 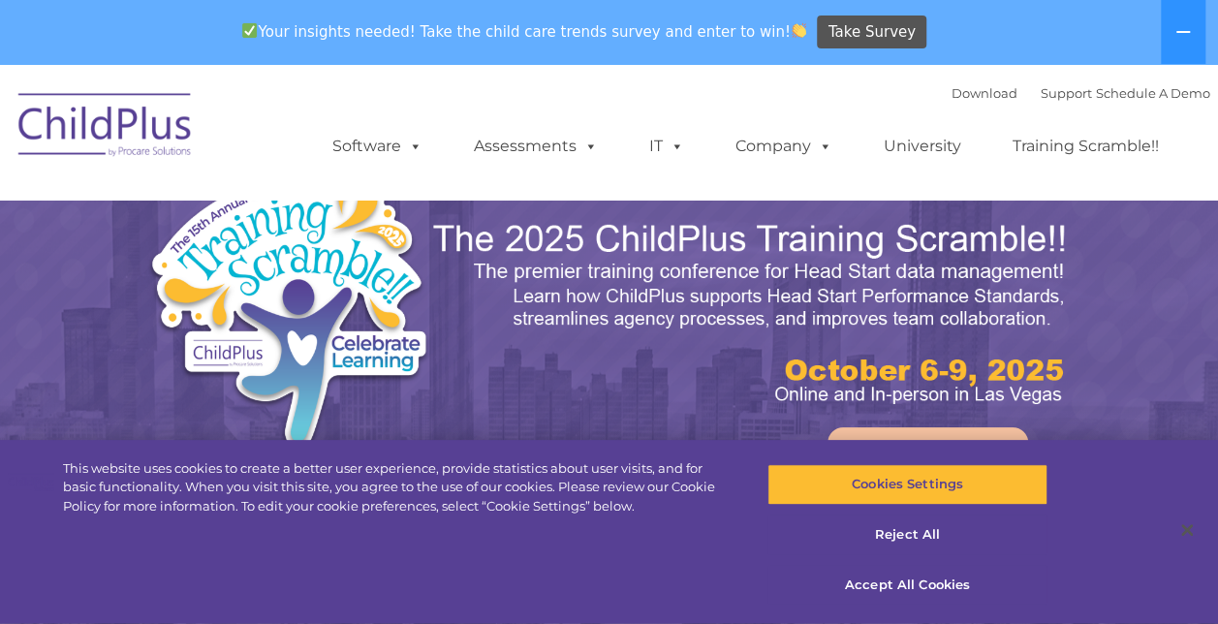 What do you see at coordinates (1153, 93) in the screenshot?
I see `a: Schedule A Demo` at bounding box center [1153, 93].